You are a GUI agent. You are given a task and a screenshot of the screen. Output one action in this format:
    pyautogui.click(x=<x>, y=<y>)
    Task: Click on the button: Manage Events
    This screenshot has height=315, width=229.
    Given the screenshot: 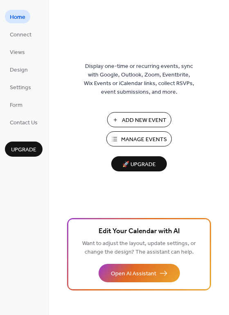 What is the action you would take?
    pyautogui.click(x=139, y=139)
    